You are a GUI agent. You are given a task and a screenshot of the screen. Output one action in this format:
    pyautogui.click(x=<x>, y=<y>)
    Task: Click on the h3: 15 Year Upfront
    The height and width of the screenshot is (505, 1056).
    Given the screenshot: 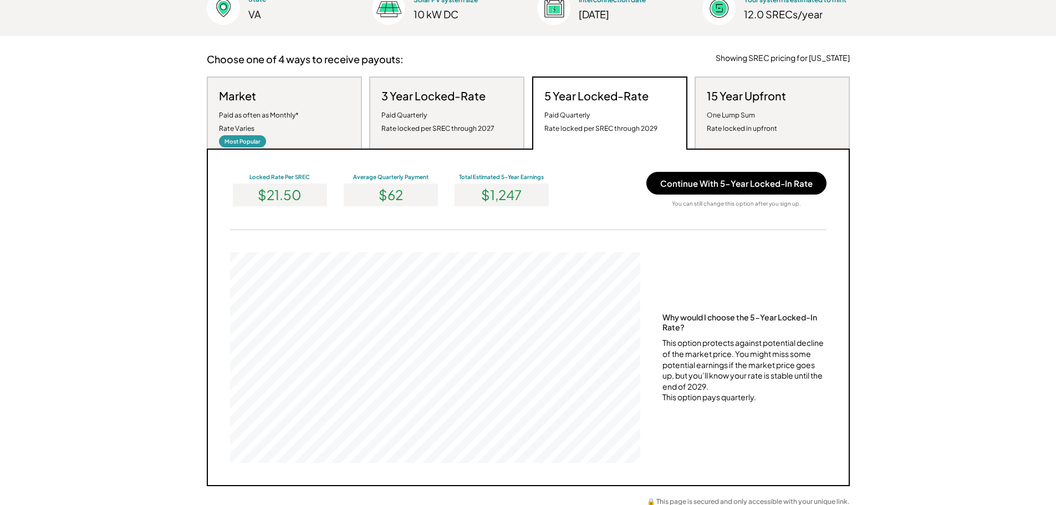 What is the action you would take?
    pyautogui.click(x=746, y=96)
    